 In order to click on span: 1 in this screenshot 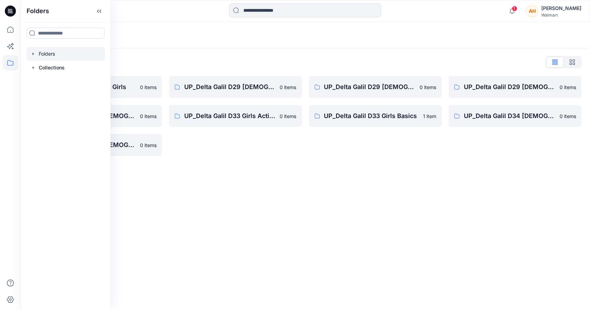, I will do `click(515, 9)`.